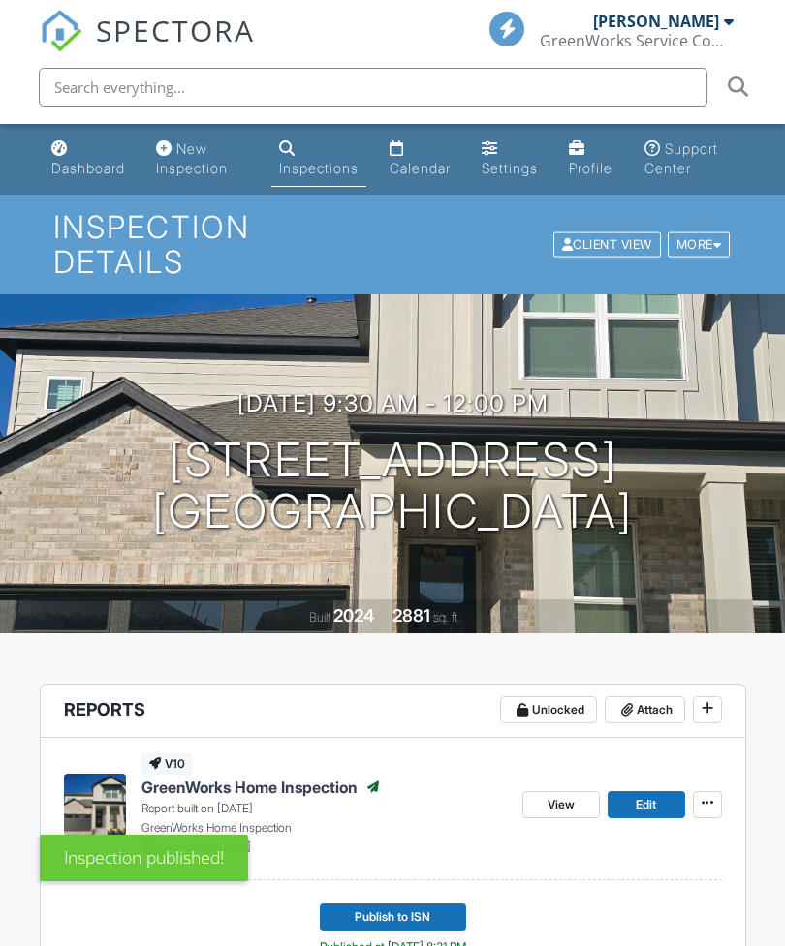  Describe the element at coordinates (509, 159) in the screenshot. I see `a: Settings` at that location.